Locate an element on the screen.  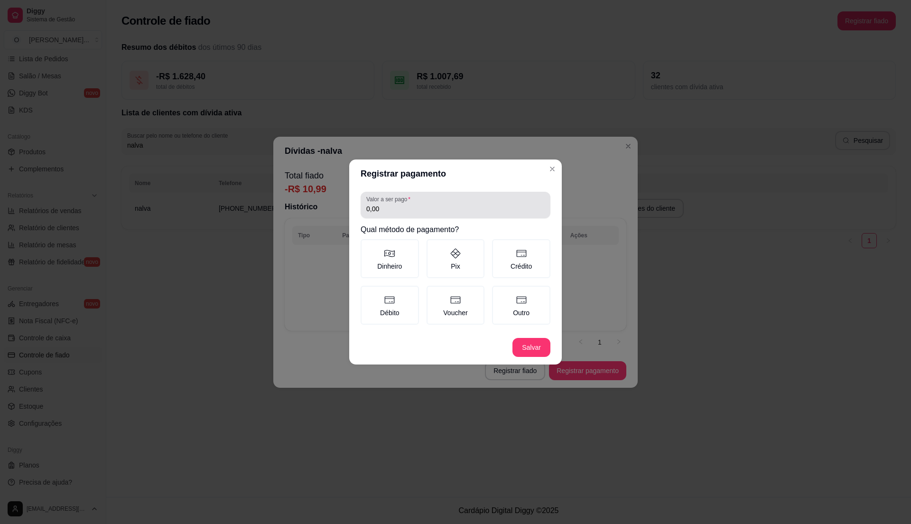
button: Salvar is located at coordinates (532, 347).